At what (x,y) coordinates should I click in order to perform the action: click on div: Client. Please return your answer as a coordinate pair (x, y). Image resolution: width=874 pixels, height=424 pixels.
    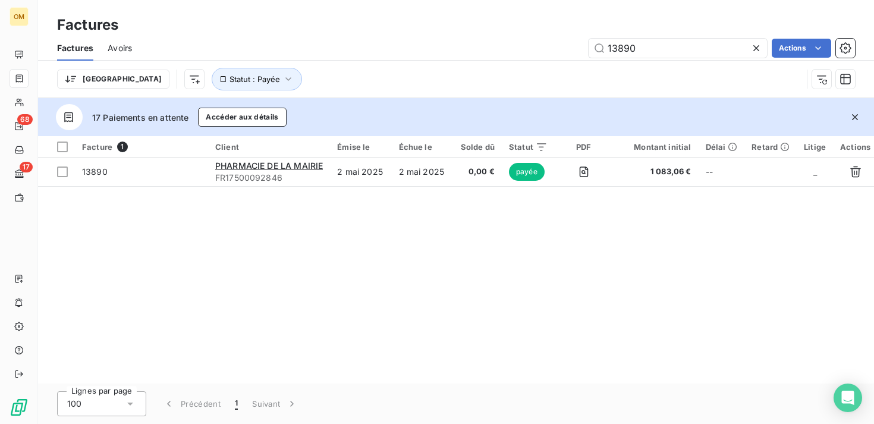
    Looking at the image, I should click on (269, 147).